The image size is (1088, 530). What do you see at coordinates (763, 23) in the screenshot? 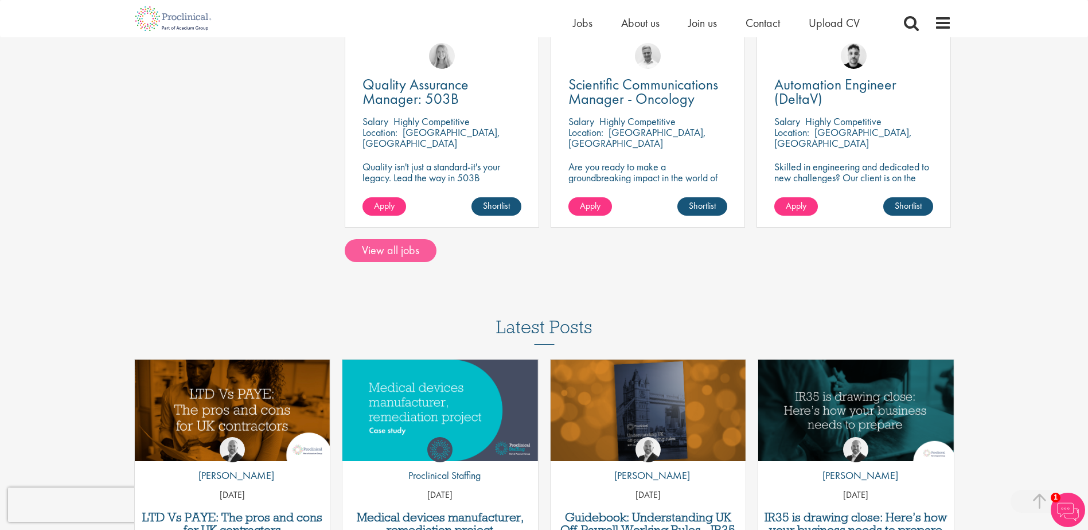
I see `a: Contact` at bounding box center [763, 23].